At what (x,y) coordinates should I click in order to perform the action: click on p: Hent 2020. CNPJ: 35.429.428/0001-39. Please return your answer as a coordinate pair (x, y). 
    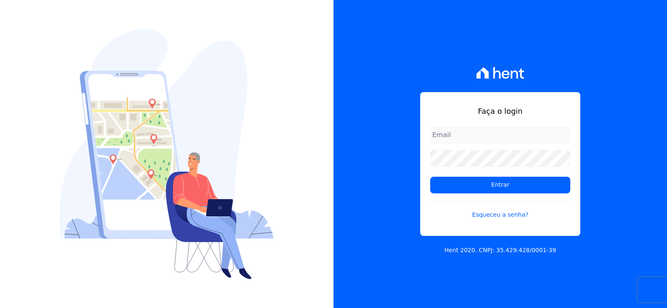
    Looking at the image, I should click on (500, 250).